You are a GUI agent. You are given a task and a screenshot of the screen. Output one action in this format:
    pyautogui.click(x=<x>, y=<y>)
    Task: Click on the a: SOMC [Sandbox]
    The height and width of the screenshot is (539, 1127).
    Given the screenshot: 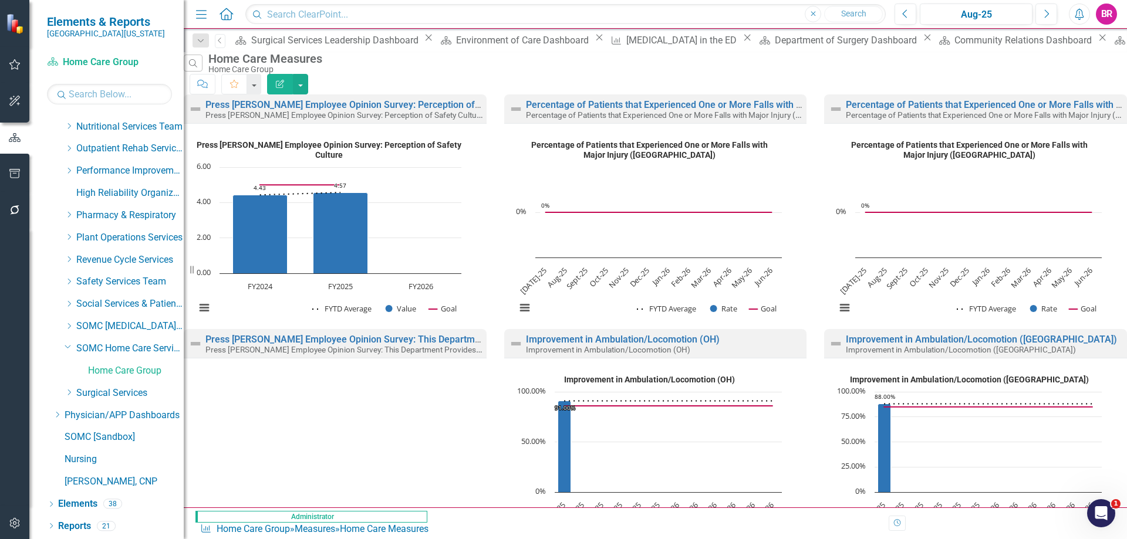 What is the action you would take?
    pyautogui.click(x=124, y=437)
    